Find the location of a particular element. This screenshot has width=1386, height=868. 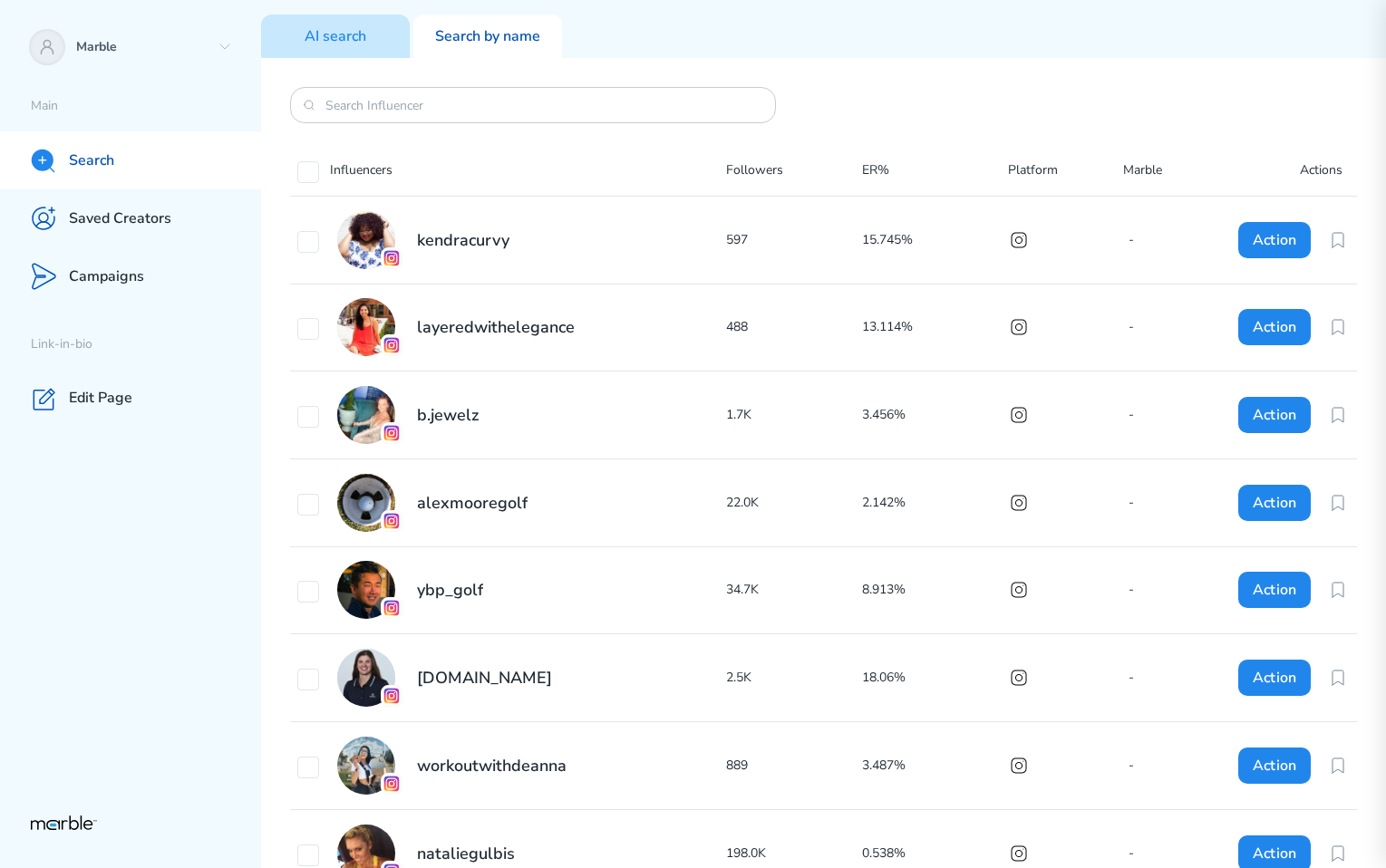

h2: workoutwithdeanna is located at coordinates (491, 766).